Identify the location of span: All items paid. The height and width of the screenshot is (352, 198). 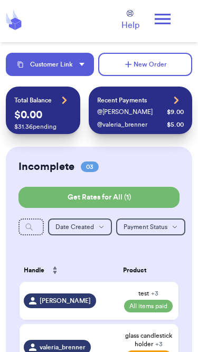
(148, 306).